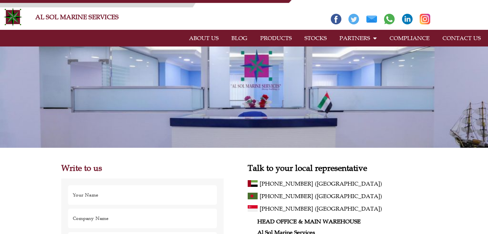 The height and width of the screenshot is (234, 488). I want to click on img: Alsolmarine-logo, so click(13, 17).